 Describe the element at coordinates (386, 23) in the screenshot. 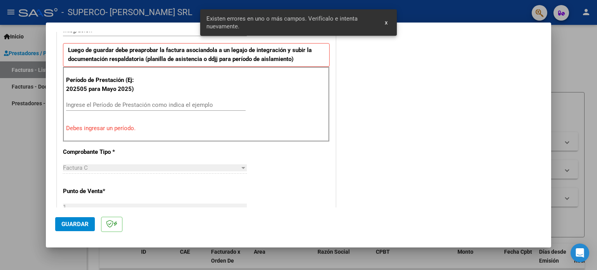

I see `span: x` at that location.